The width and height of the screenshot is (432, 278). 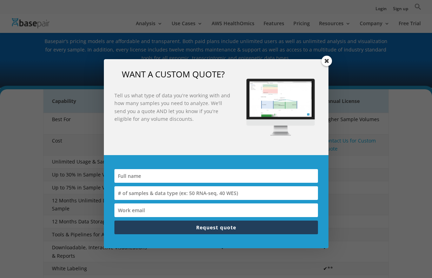 I want to click on span: Request quote, so click(x=216, y=228).